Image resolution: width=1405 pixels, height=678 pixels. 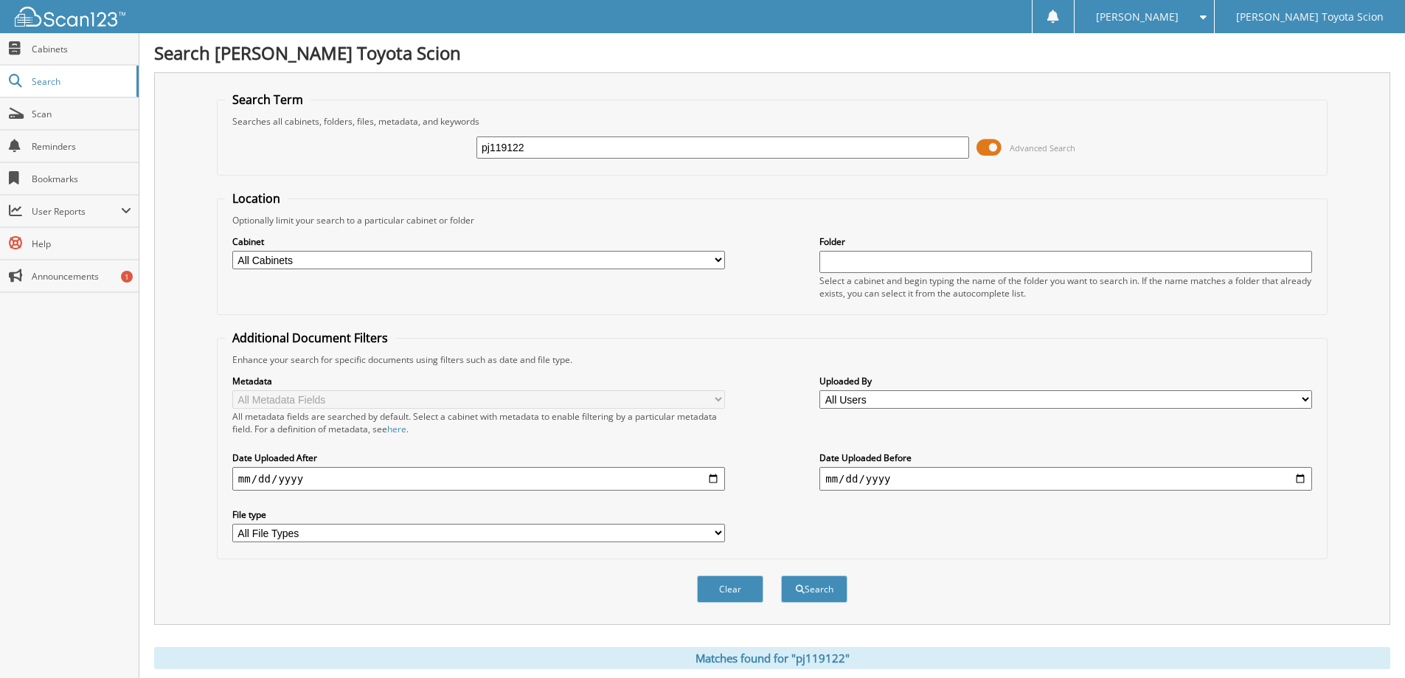 What do you see at coordinates (1066, 479) in the screenshot?
I see `input: end` at bounding box center [1066, 479].